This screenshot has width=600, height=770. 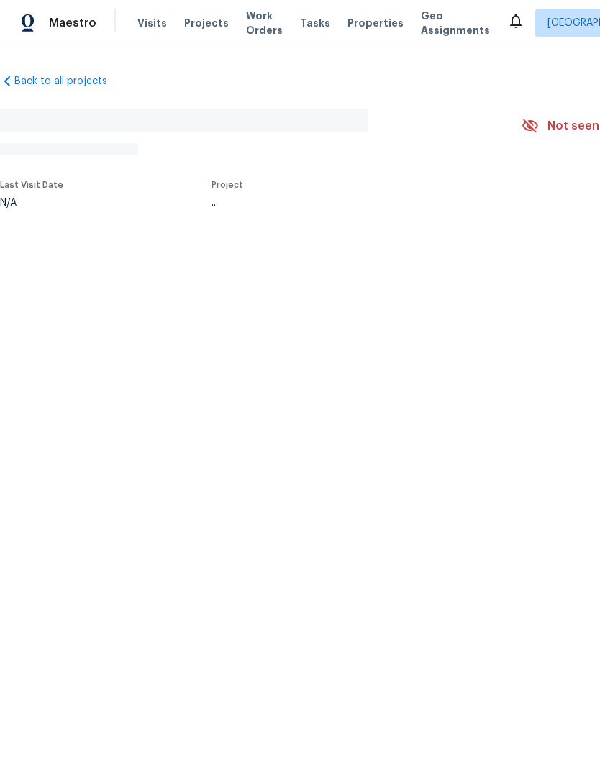 I want to click on span: Work Orders, so click(x=264, y=23).